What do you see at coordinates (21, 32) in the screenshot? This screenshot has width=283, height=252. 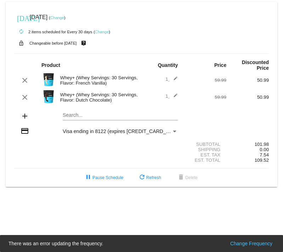 I see `mat-icon: autorenew` at bounding box center [21, 32].